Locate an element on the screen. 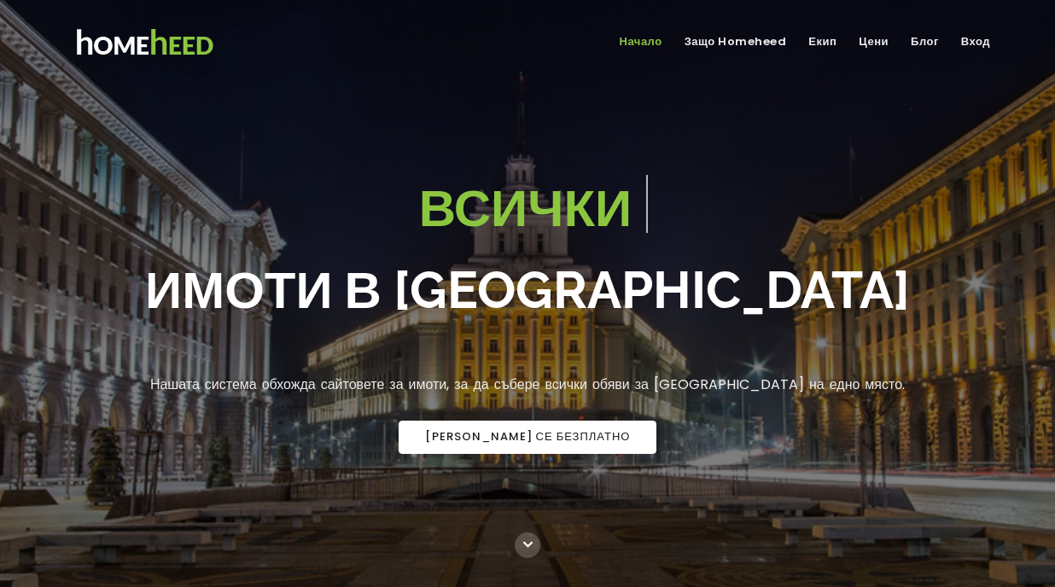  a: Екип is located at coordinates (822, 42).